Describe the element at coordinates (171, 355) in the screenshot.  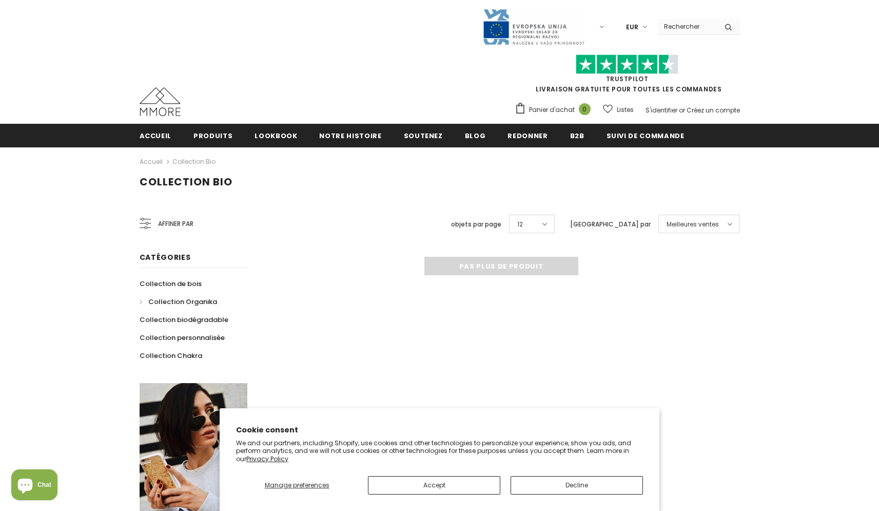
I see `a: Collection Chakra` at that location.